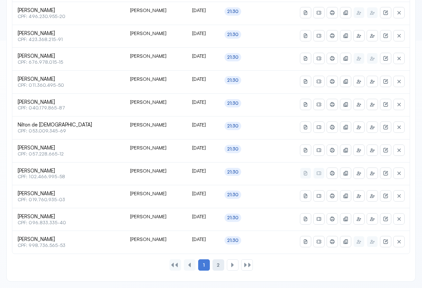 This screenshot has height=288, width=422. I want to click on span: CPF: 998.736.565-53, so click(68, 245).